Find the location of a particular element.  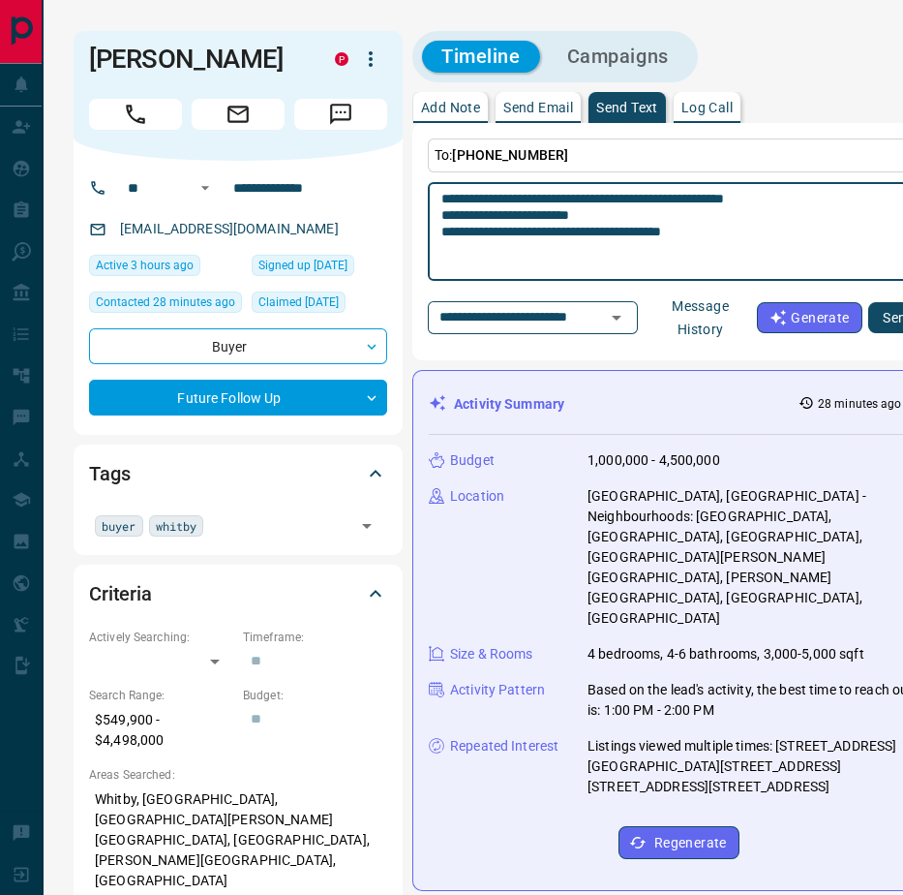

span: whitby is located at coordinates (176, 526).